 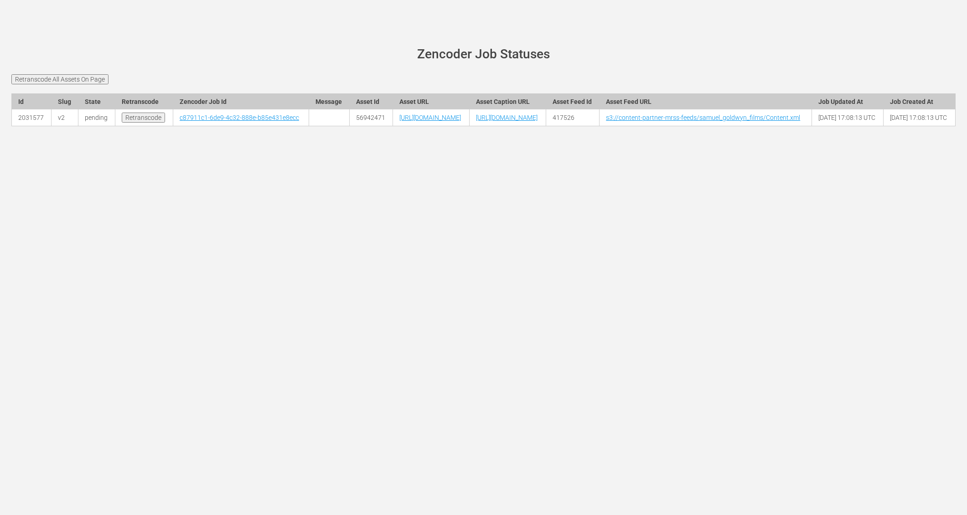 What do you see at coordinates (31, 101) in the screenshot?
I see `th: Id` at bounding box center [31, 101].